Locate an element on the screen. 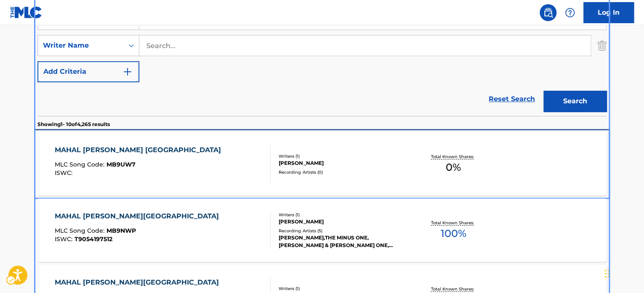 The image size is (644, 293). img: help is located at coordinates (570, 13).